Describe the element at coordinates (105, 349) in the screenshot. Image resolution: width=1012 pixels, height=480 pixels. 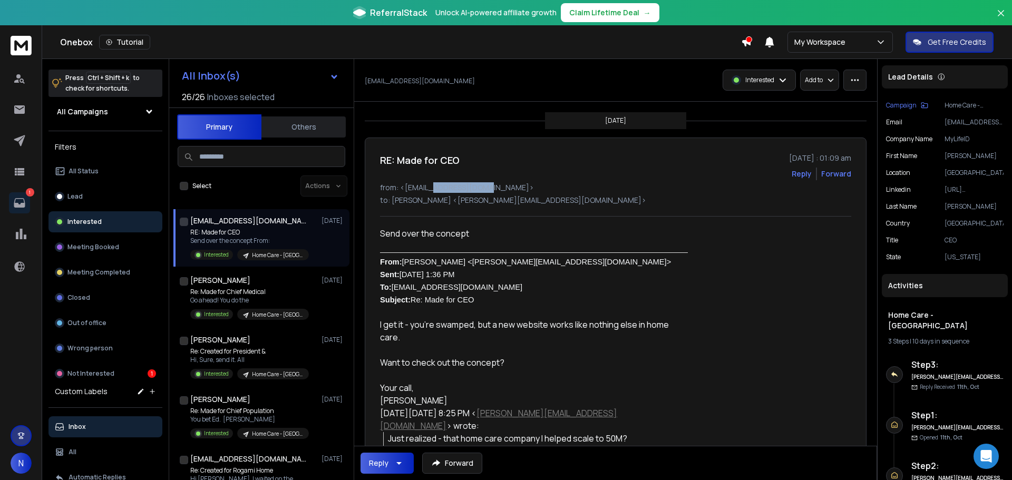
I see `button: Wrong person` at that location.